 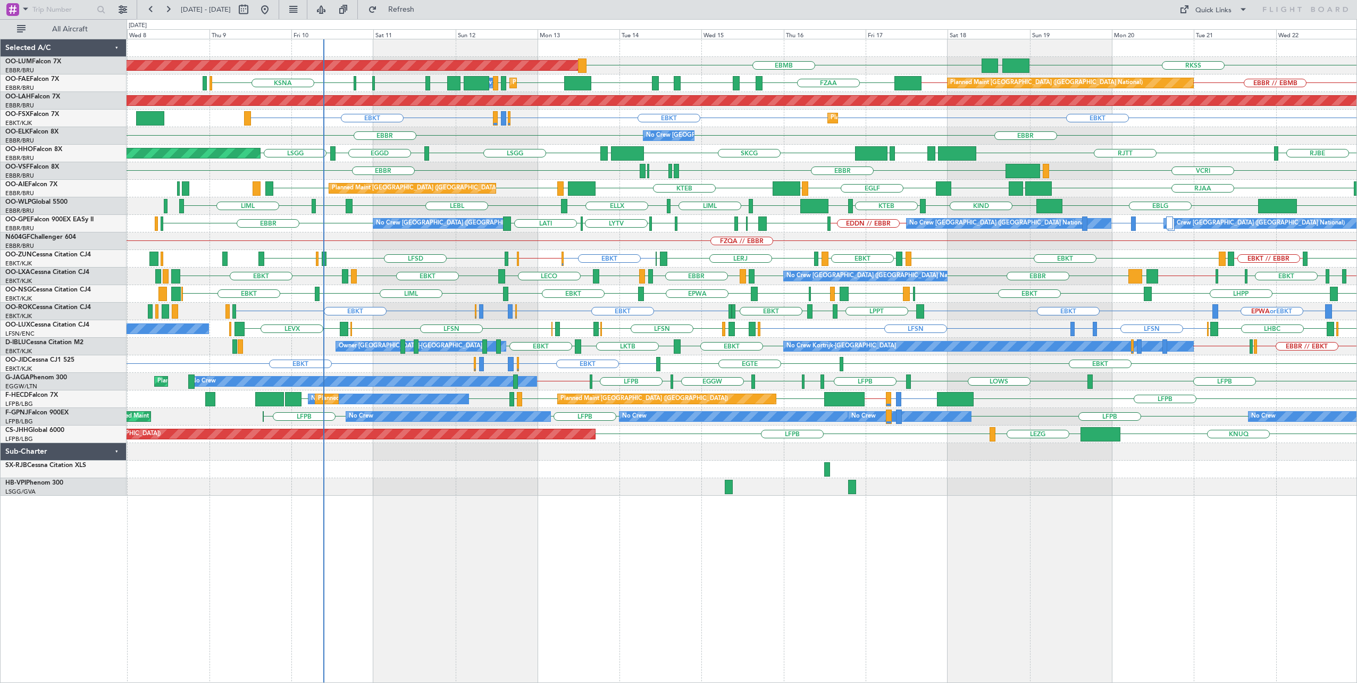 I want to click on div: Thu 16, so click(x=825, y=34).